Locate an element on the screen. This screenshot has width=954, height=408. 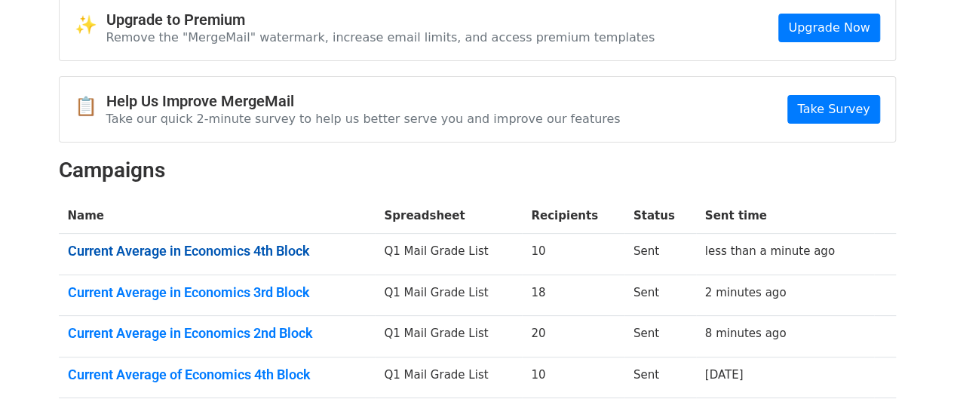
th: Status is located at coordinates (660, 216).